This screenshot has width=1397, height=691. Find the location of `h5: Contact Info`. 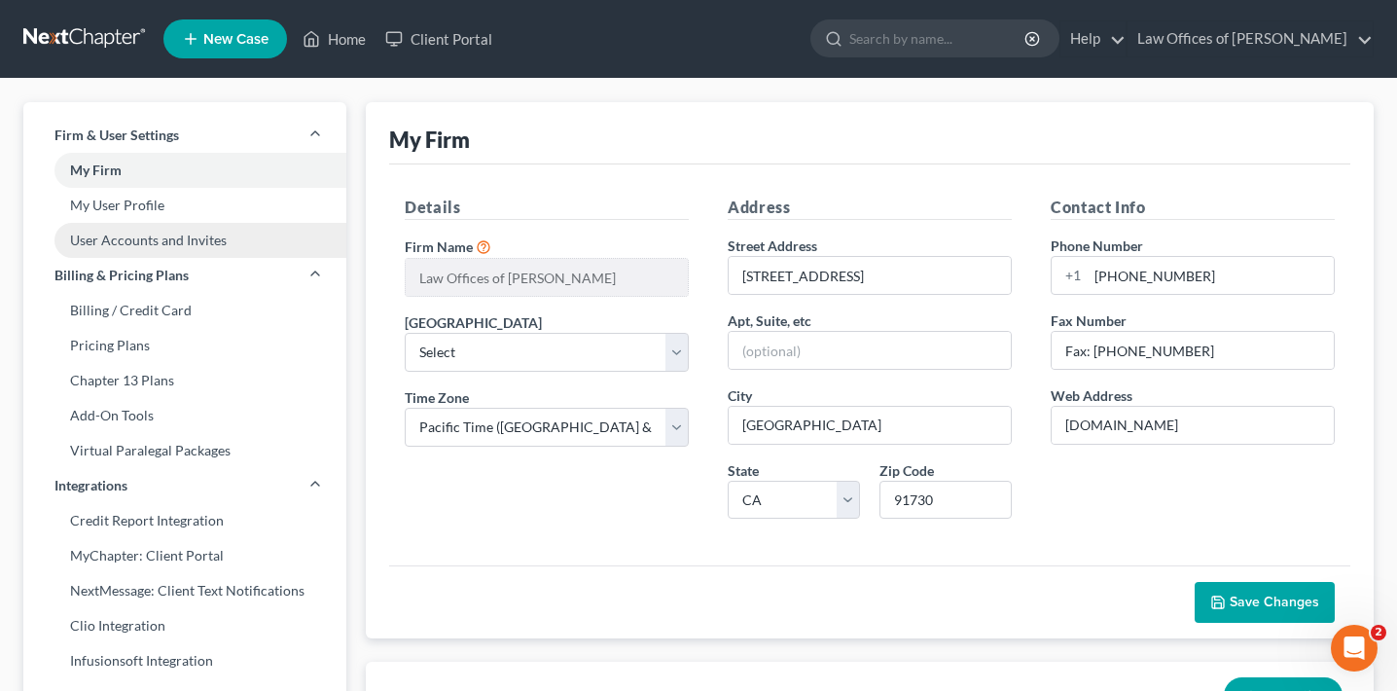

h5: Contact Info is located at coordinates (1193, 207).